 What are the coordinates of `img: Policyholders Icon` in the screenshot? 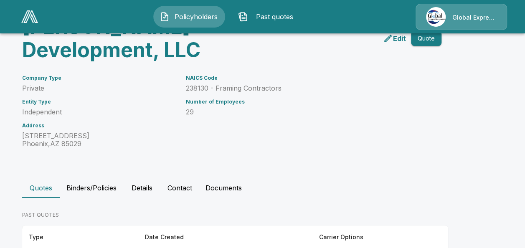 It's located at (164, 17).